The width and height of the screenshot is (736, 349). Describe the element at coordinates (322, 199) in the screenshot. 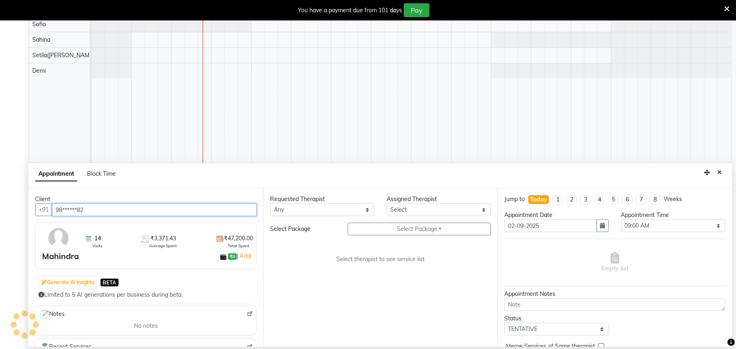

I see `div: Requested Therapist` at that location.